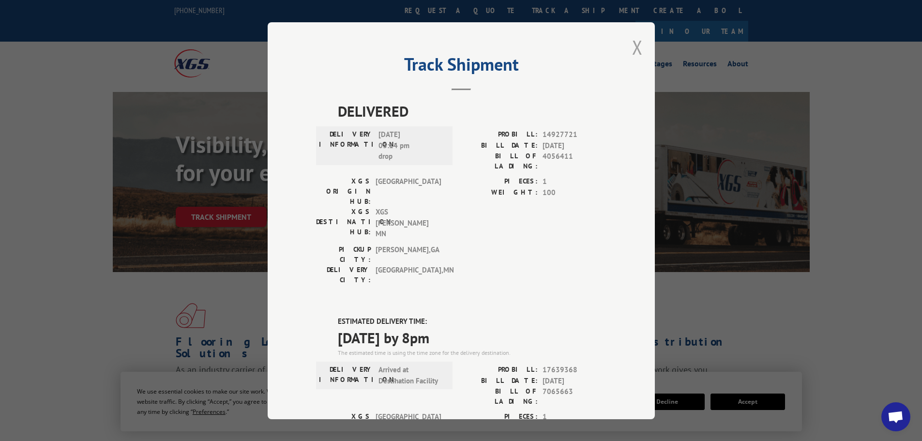 Image resolution: width=922 pixels, height=441 pixels. I want to click on label: ESTIMATED DELIVERY TIME:, so click(472, 321).